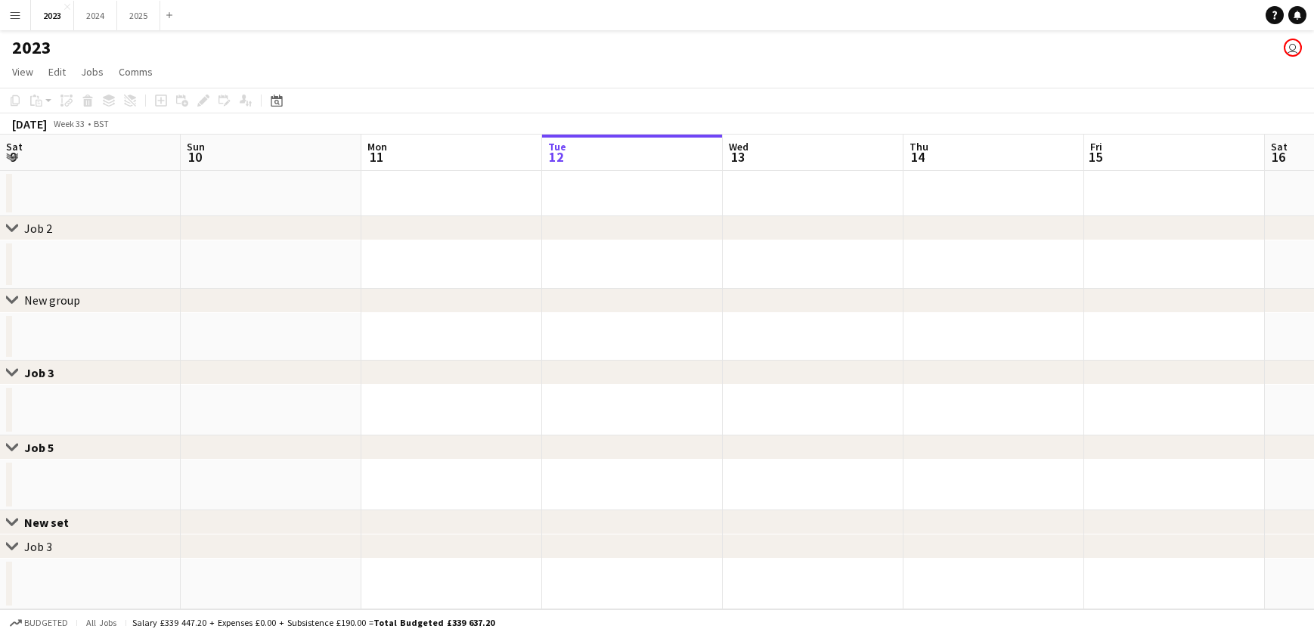 The image size is (1314, 635). What do you see at coordinates (135, 72) in the screenshot?
I see `span: Comms` at bounding box center [135, 72].